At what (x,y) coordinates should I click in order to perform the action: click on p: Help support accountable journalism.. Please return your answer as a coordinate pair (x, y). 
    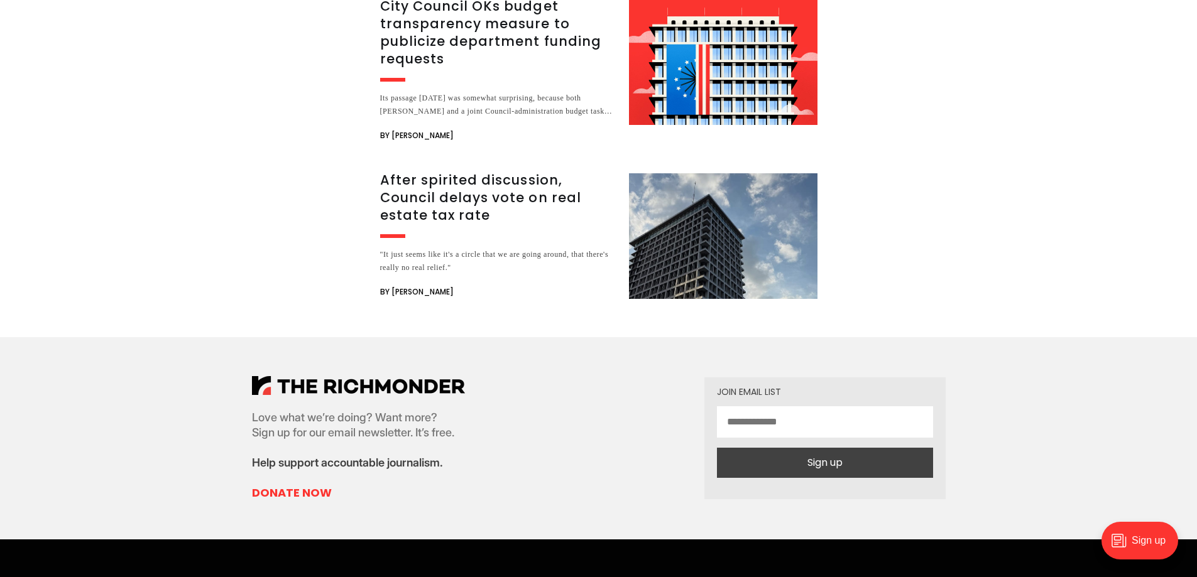
    Looking at the image, I should click on (358, 463).